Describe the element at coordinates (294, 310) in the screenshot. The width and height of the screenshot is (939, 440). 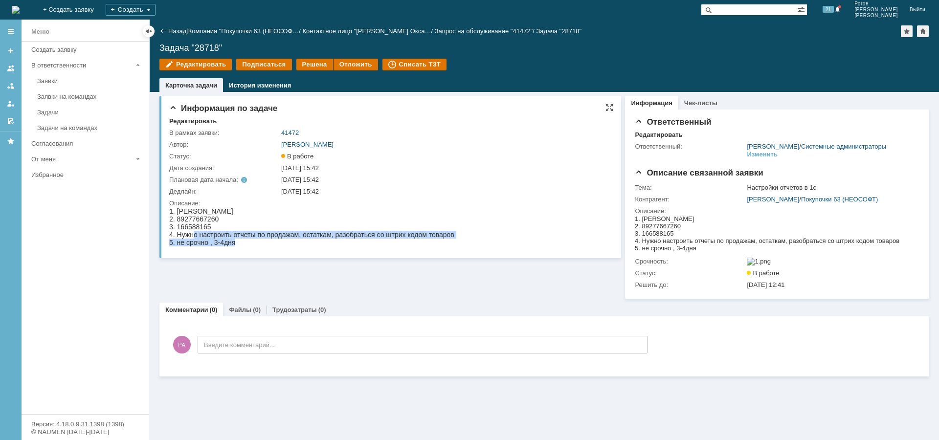
I see `a: Трудозатраты` at that location.